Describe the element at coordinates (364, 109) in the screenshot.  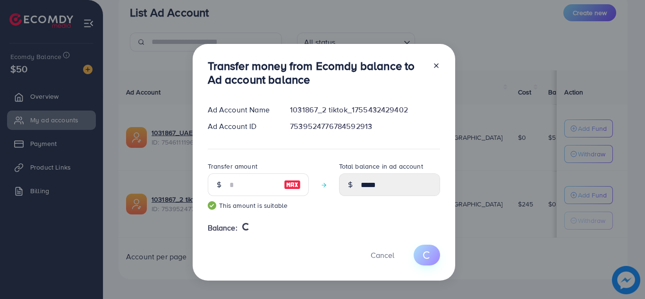
I see `div: 1031867_2 tiktok_1755432429402` at that location.